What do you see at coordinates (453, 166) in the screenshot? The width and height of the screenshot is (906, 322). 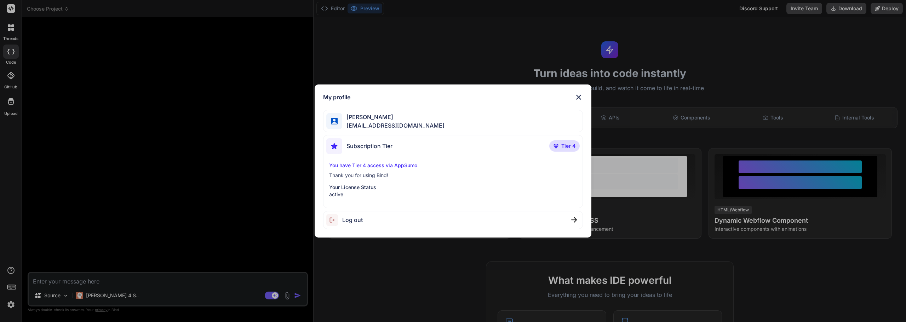 I see `p: You have Tier 4 access via AppSumo` at bounding box center [453, 166].